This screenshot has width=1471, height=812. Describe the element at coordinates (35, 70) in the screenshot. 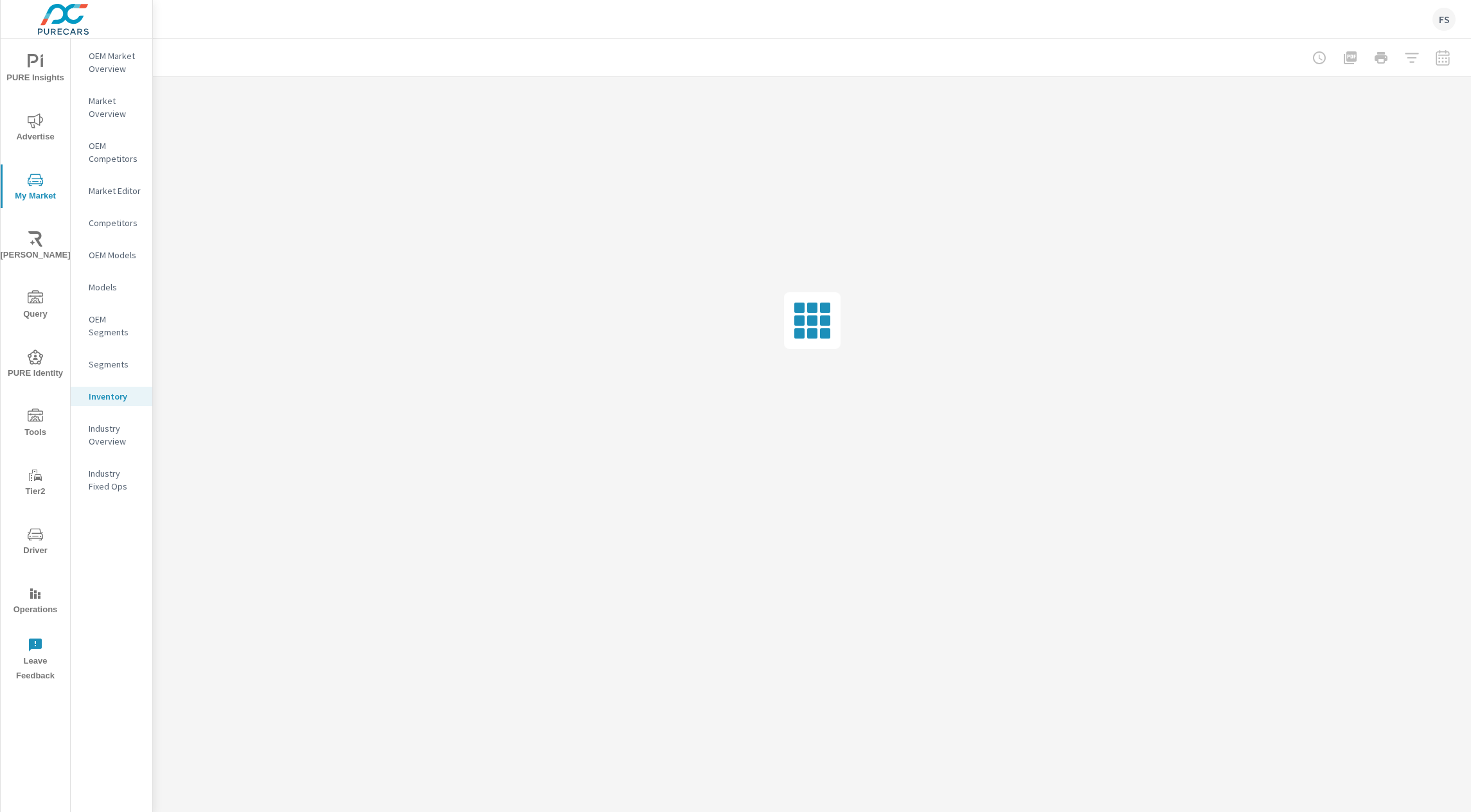

I see `span: PURE Insights` at that location.